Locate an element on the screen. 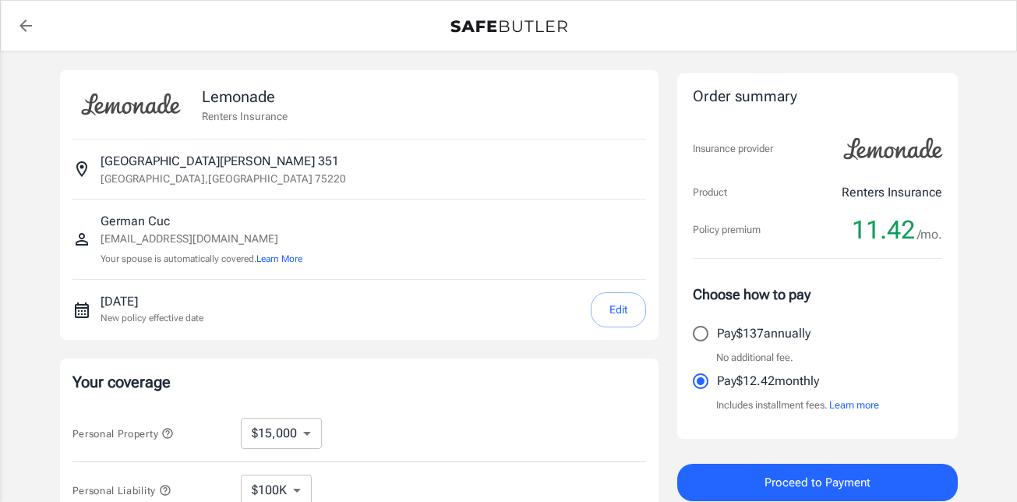  p: Product is located at coordinates (710, 192).